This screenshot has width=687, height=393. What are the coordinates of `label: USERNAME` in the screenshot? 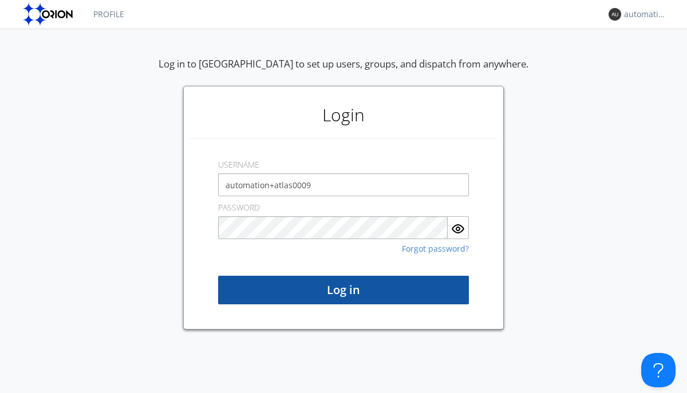 It's located at (239, 165).